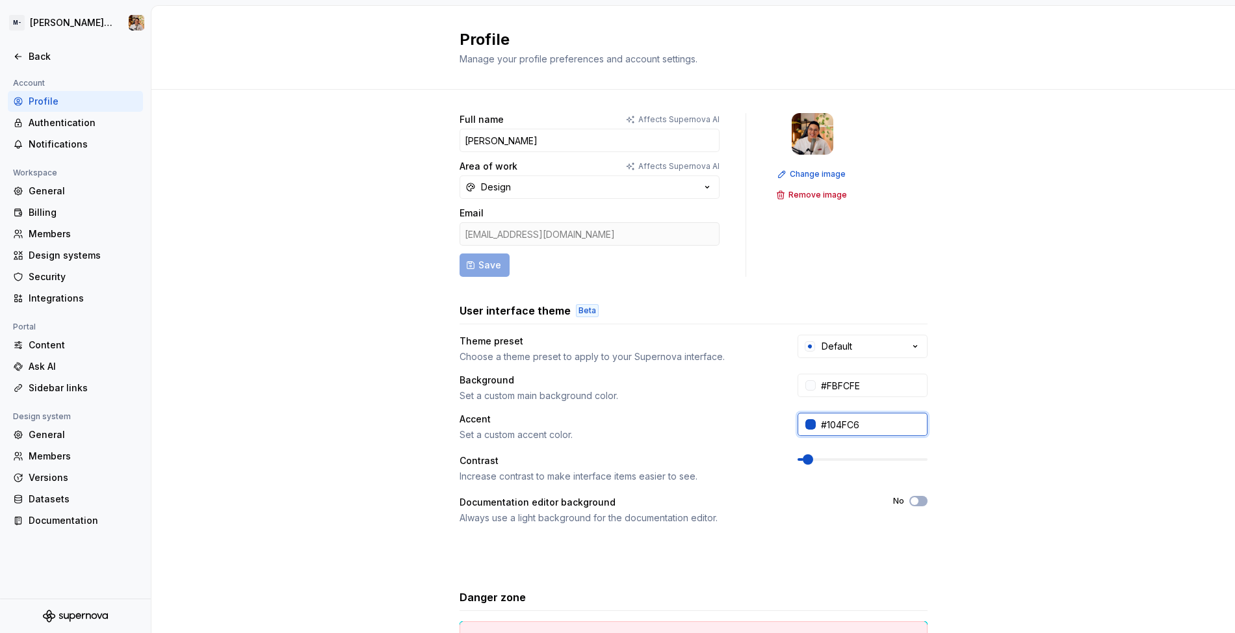  Describe the element at coordinates (75, 366) in the screenshot. I see `a: Ask AI` at that location.